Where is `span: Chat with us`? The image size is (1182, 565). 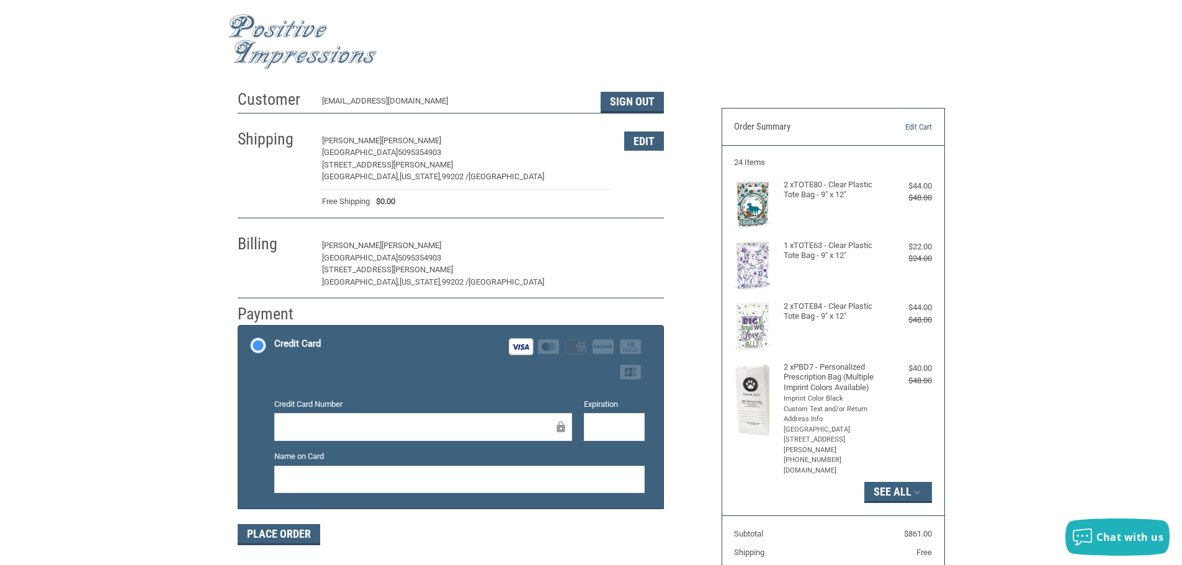
span: Chat with us is located at coordinates (1130, 537).